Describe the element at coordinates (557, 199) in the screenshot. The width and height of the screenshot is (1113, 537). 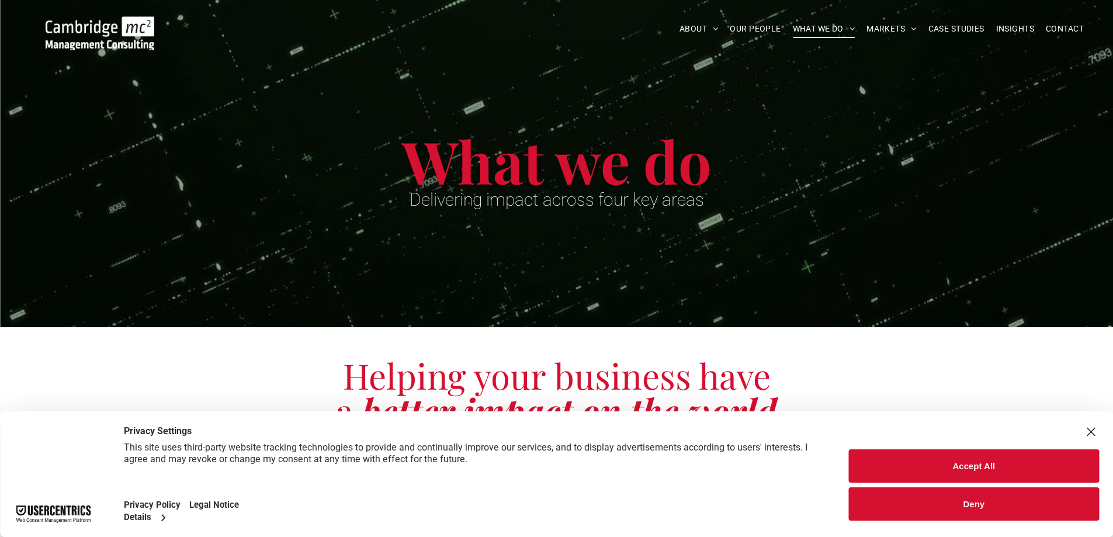
I see `span: Delivering impact across four key areas` at that location.